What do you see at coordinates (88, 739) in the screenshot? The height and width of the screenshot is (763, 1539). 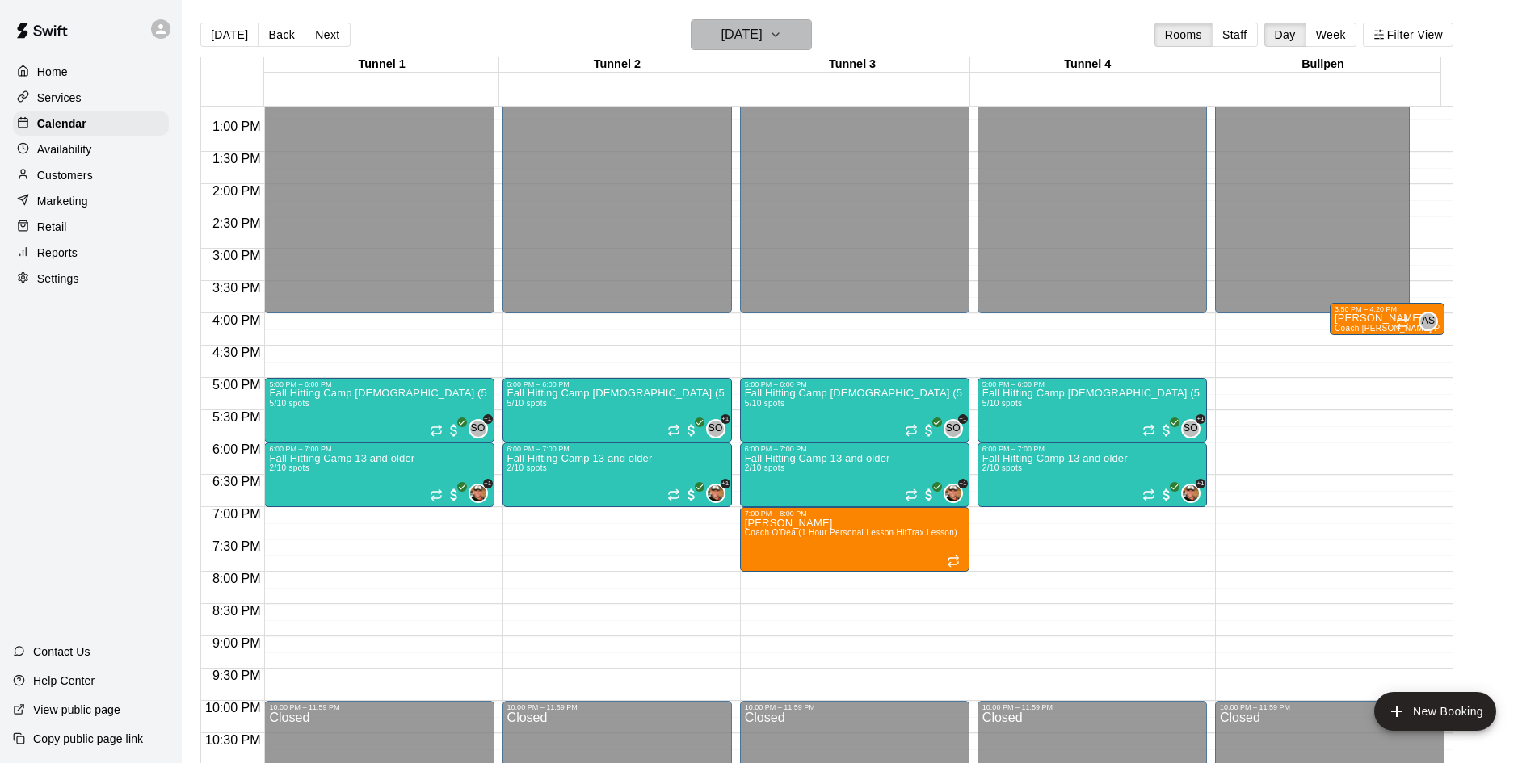 I see `p: Copy public page link` at bounding box center [88, 739].